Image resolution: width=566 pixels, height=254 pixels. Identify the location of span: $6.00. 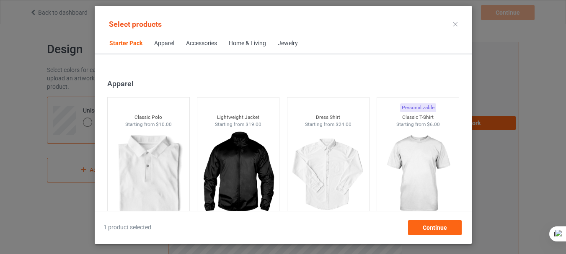
(432, 124).